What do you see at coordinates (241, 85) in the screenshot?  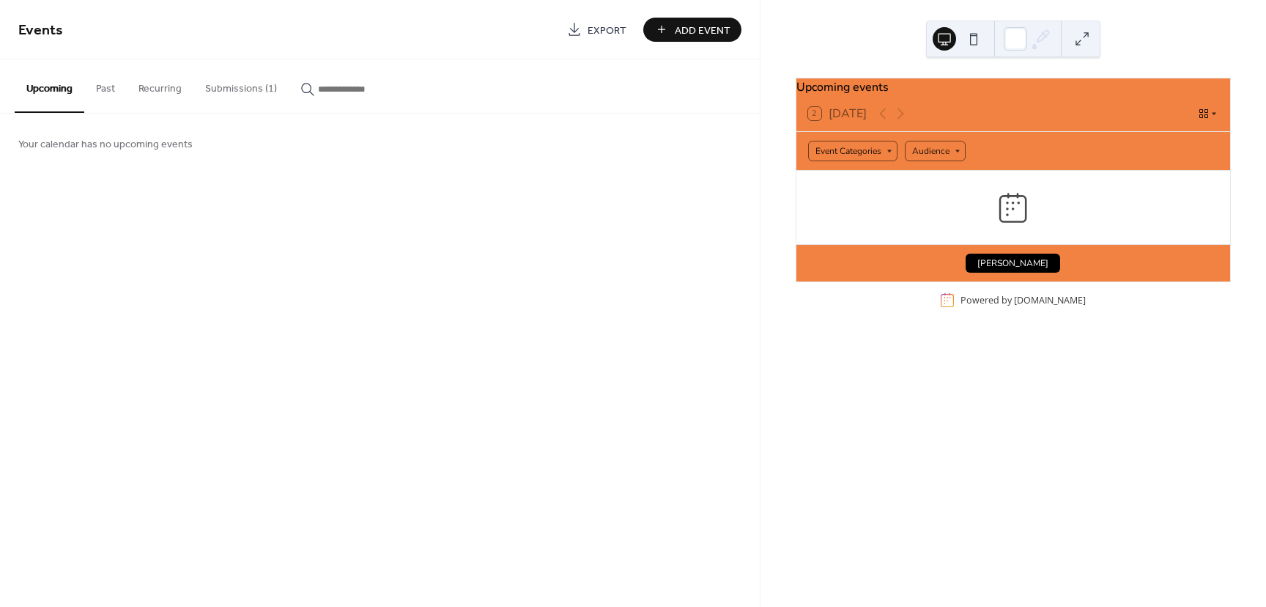 I see `button: Submissions (1)` at bounding box center [241, 85].